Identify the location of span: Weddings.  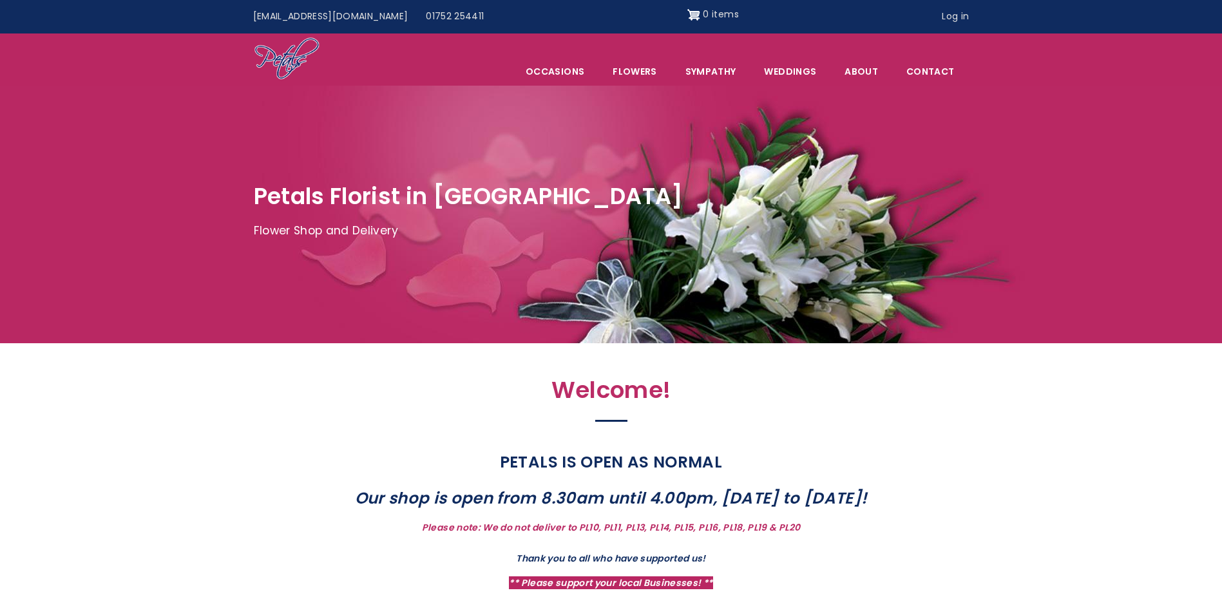
(790, 72).